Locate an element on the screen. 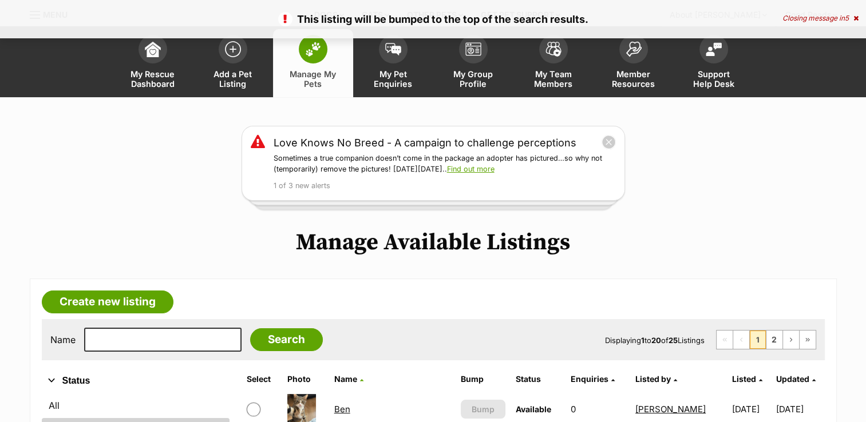  p: Sometimes a true companion doesn’t come in the package an adopter has pictured…so why not (tempor... is located at coordinates (445, 164).